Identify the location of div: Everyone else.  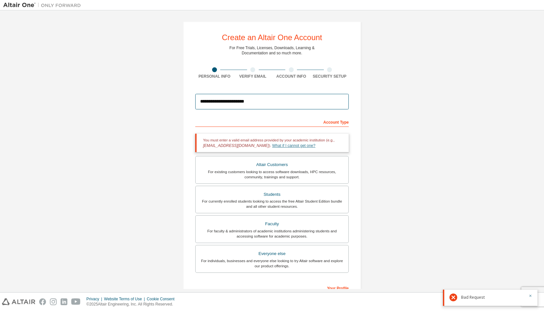
(272, 254).